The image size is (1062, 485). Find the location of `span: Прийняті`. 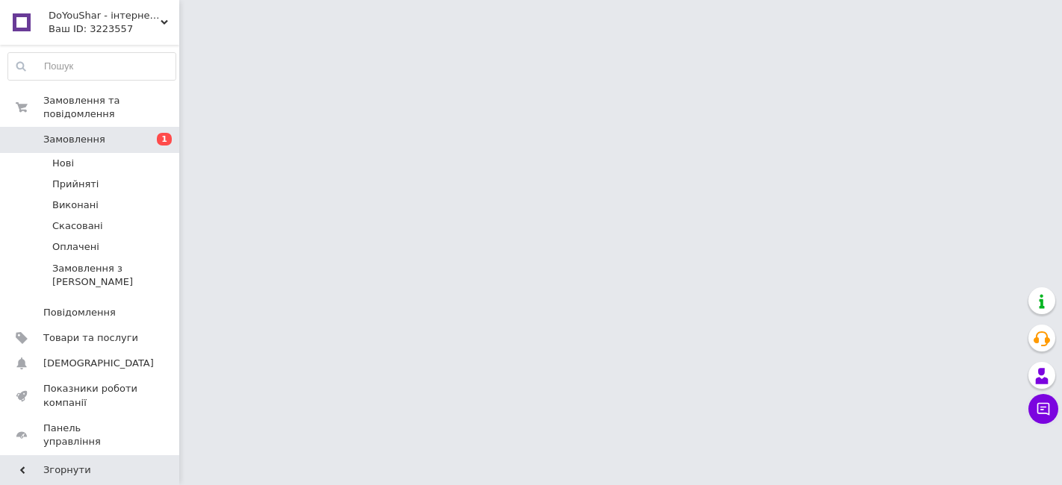

span: Прийняті is located at coordinates (75, 184).